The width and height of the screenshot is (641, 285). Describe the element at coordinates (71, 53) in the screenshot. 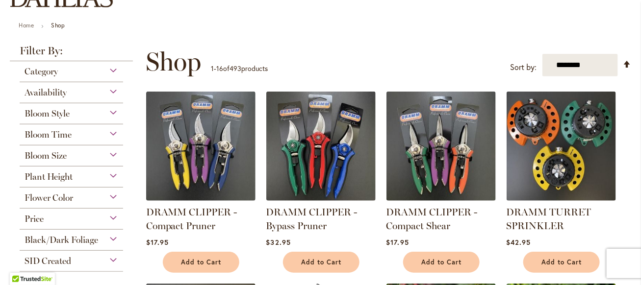

I see `strong: Filter By:` at that location.